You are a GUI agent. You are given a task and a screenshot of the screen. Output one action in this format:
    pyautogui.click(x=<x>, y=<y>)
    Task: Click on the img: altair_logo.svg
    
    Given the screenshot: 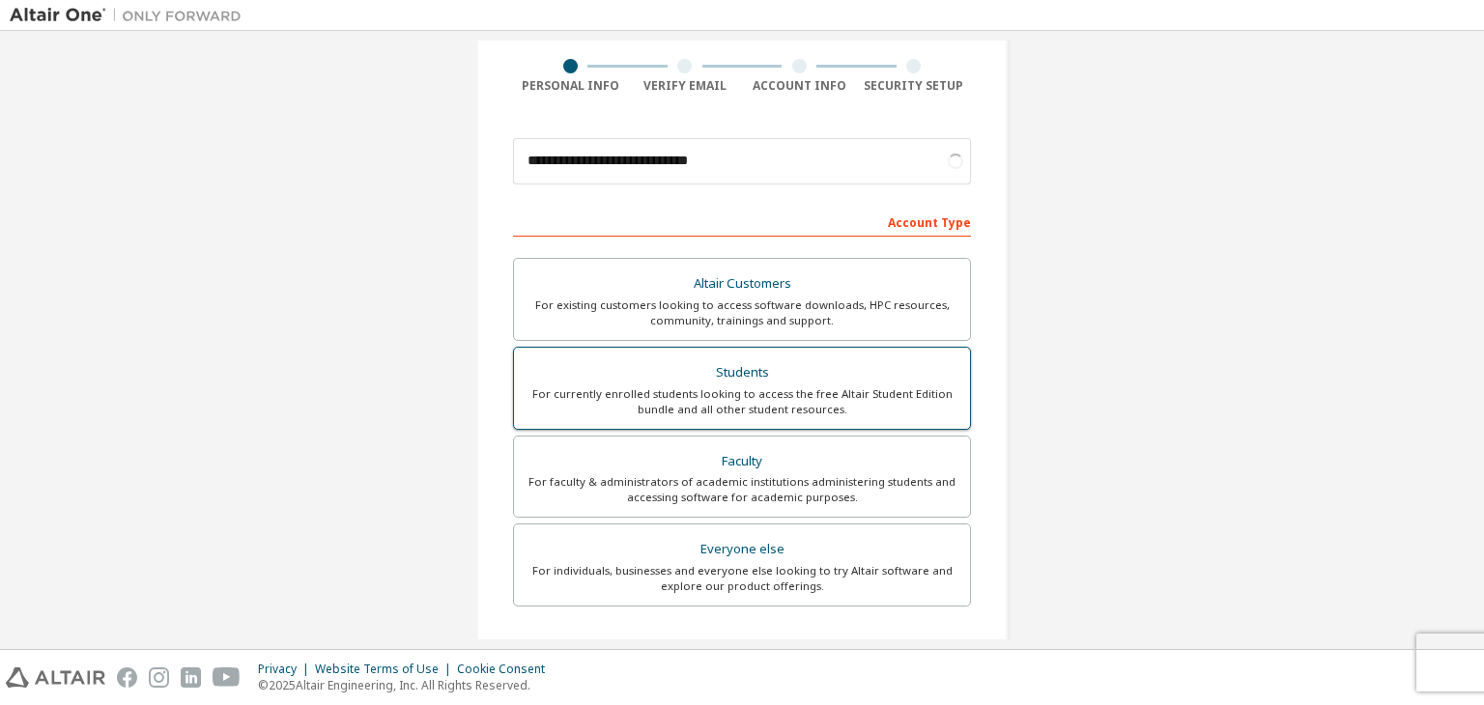 What is the action you would take?
    pyautogui.click(x=55, y=677)
    